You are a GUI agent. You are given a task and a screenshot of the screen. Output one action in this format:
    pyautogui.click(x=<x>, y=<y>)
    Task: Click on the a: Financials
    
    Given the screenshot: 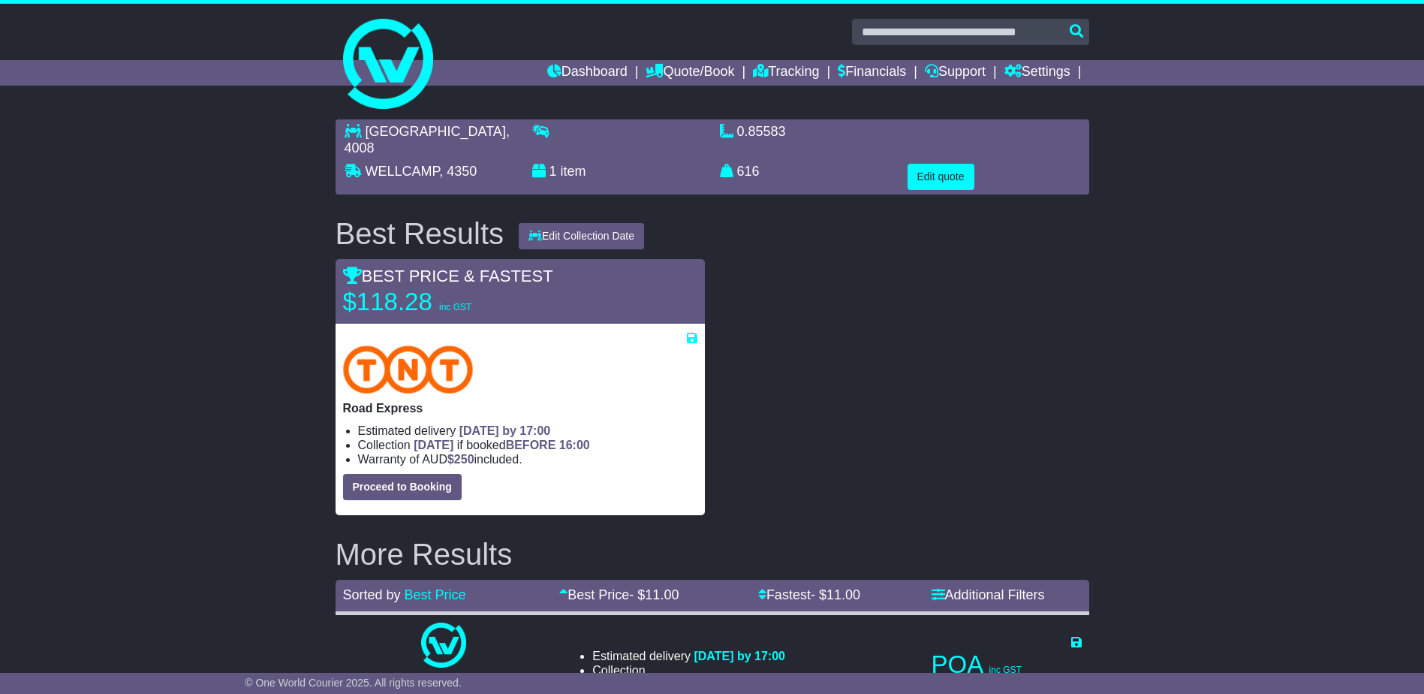 What is the action you would take?
    pyautogui.click(x=872, y=73)
    